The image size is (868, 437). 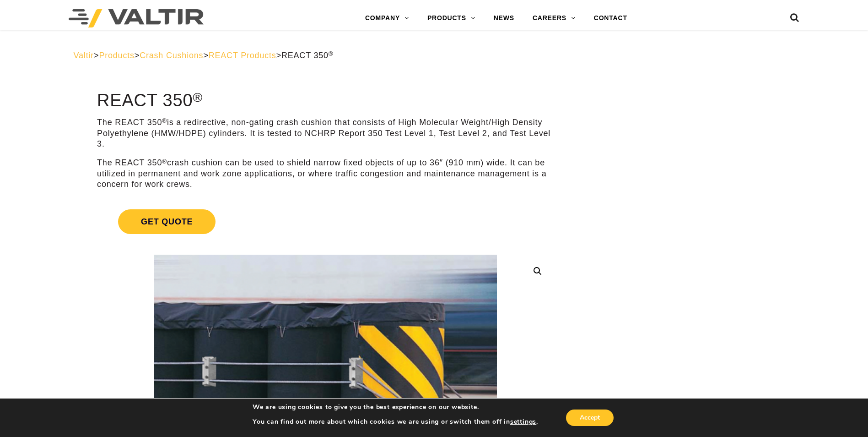 What do you see at coordinates (84, 55) in the screenshot?
I see `a: Valtir` at bounding box center [84, 55].